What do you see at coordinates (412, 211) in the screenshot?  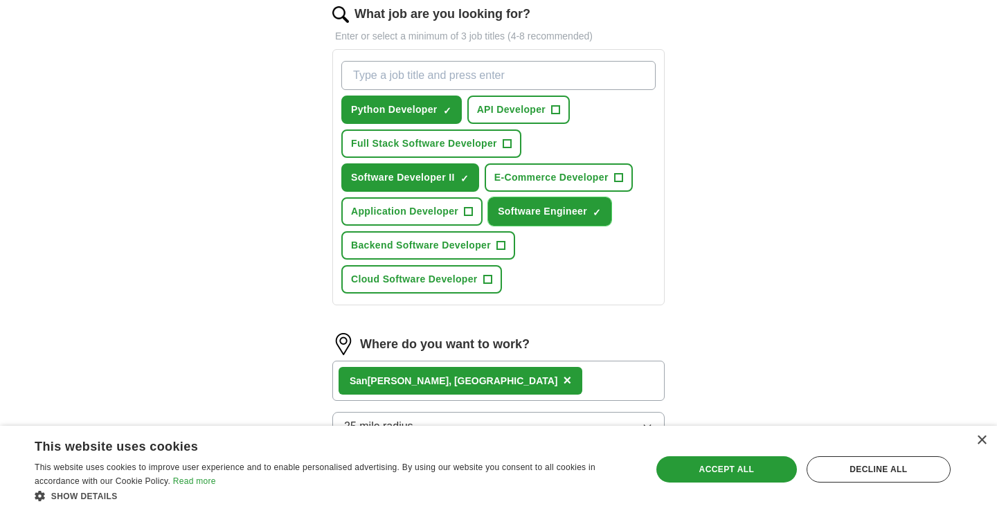 I see `button: Application Developer` at bounding box center [412, 211].